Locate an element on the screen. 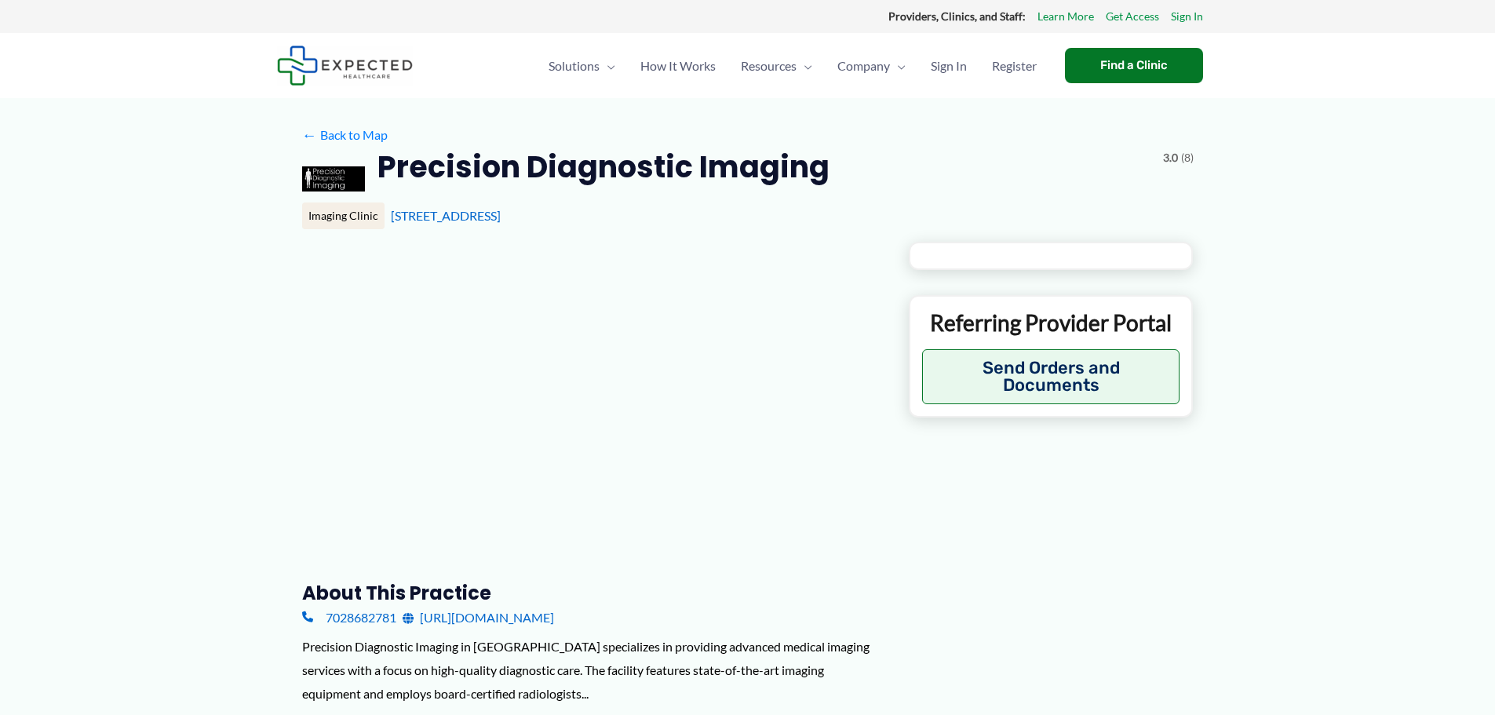  p: Referring Provider Portal is located at coordinates (1051, 322).